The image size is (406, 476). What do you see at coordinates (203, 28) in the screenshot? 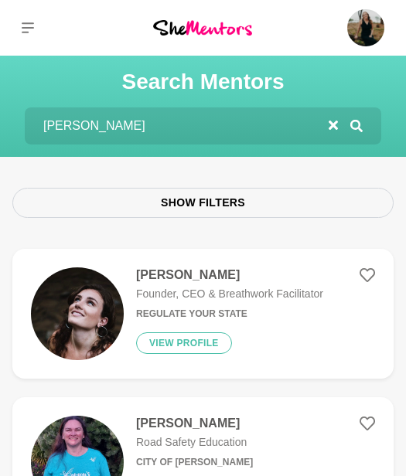
I see `img: She Mentors Logo` at bounding box center [203, 28].